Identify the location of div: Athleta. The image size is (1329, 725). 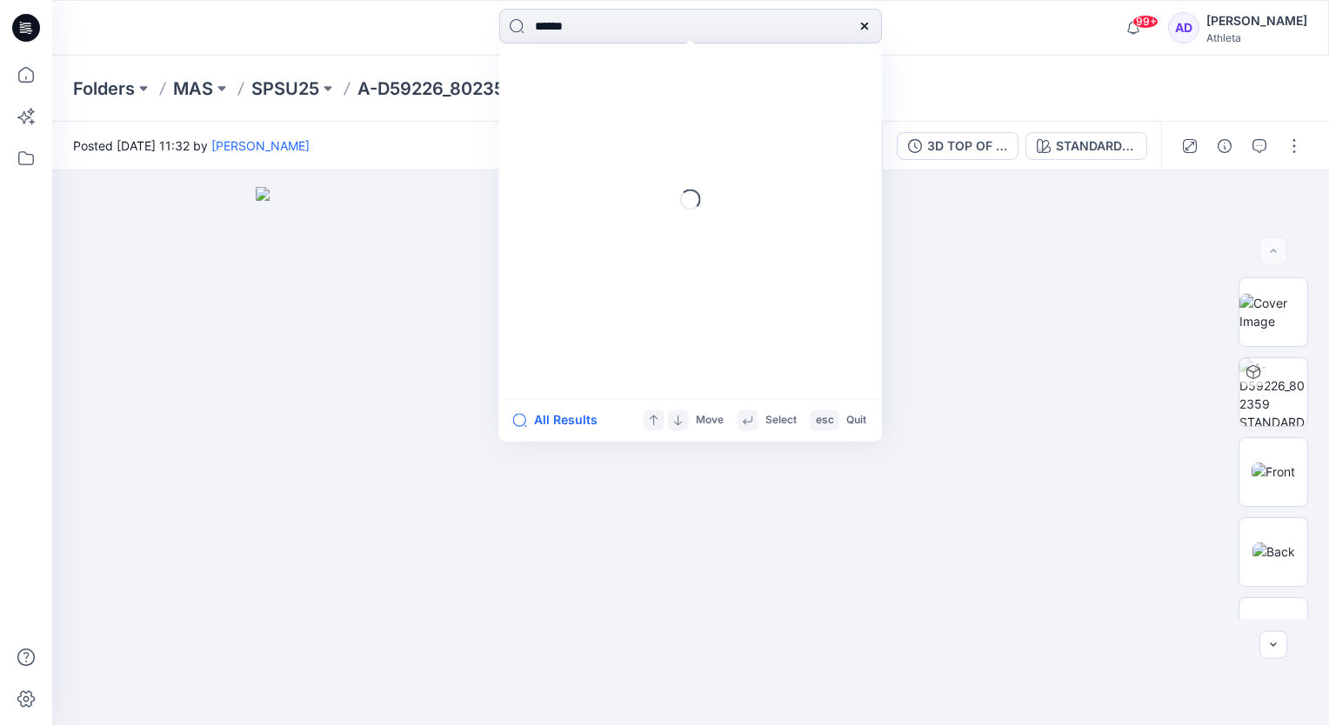
(1256, 37).